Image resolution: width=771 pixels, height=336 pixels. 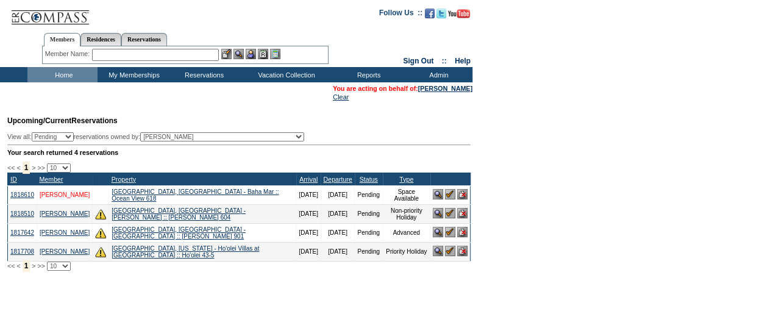 I want to click on a: Status, so click(x=369, y=179).